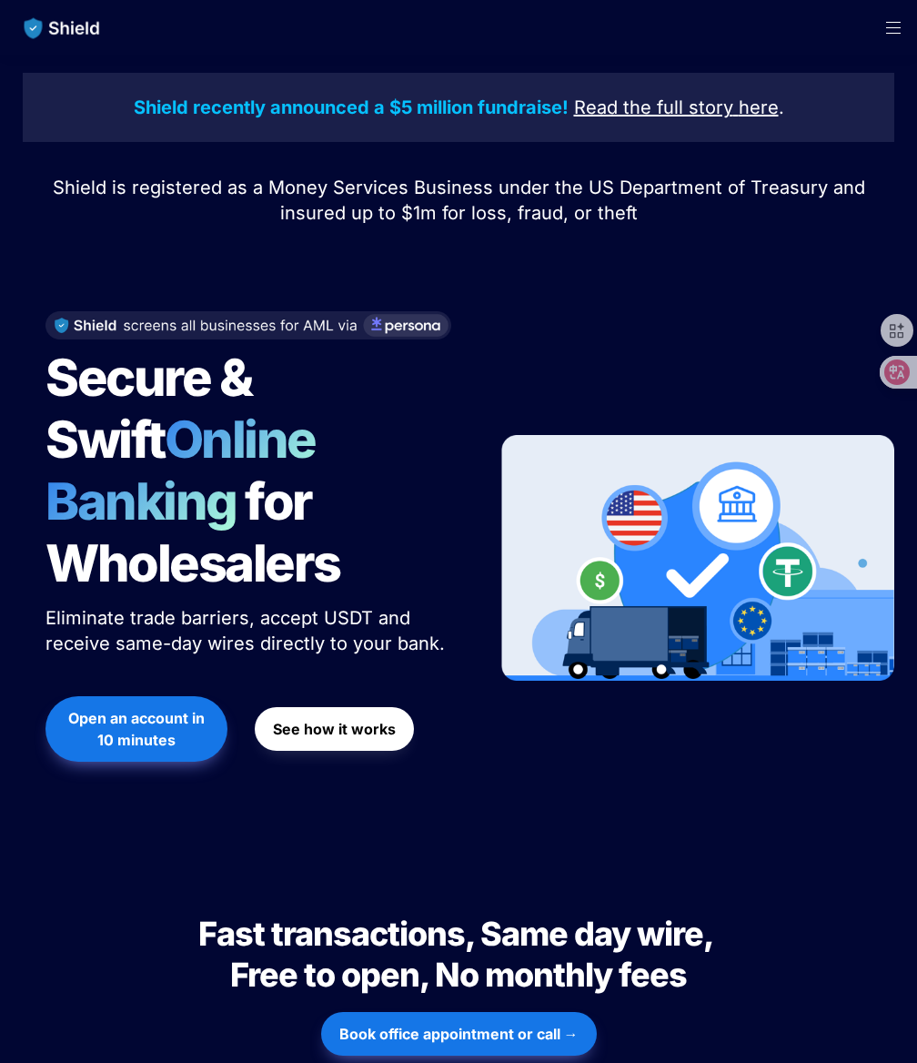  What do you see at coordinates (116, 113) in the screenshot?
I see `div: Domain Overview` at bounding box center [116, 113].